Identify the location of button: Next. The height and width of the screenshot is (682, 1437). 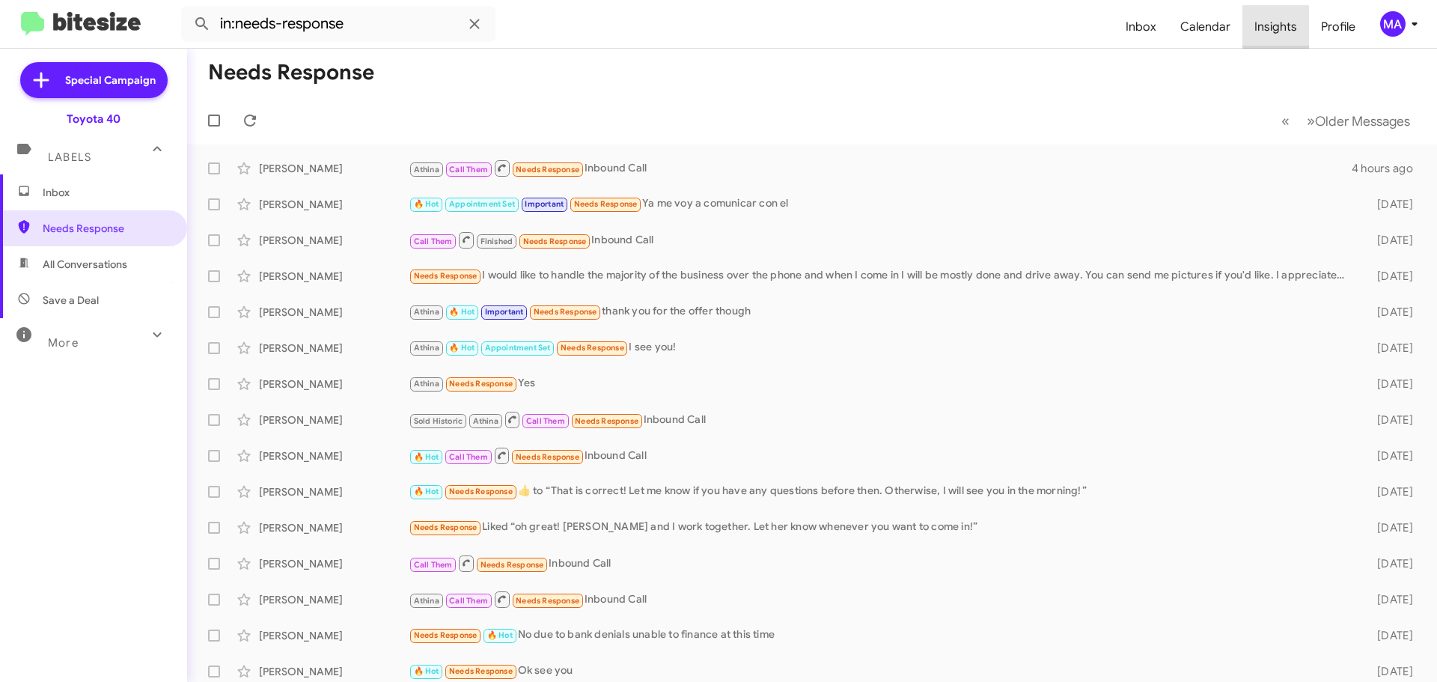
(1358, 120).